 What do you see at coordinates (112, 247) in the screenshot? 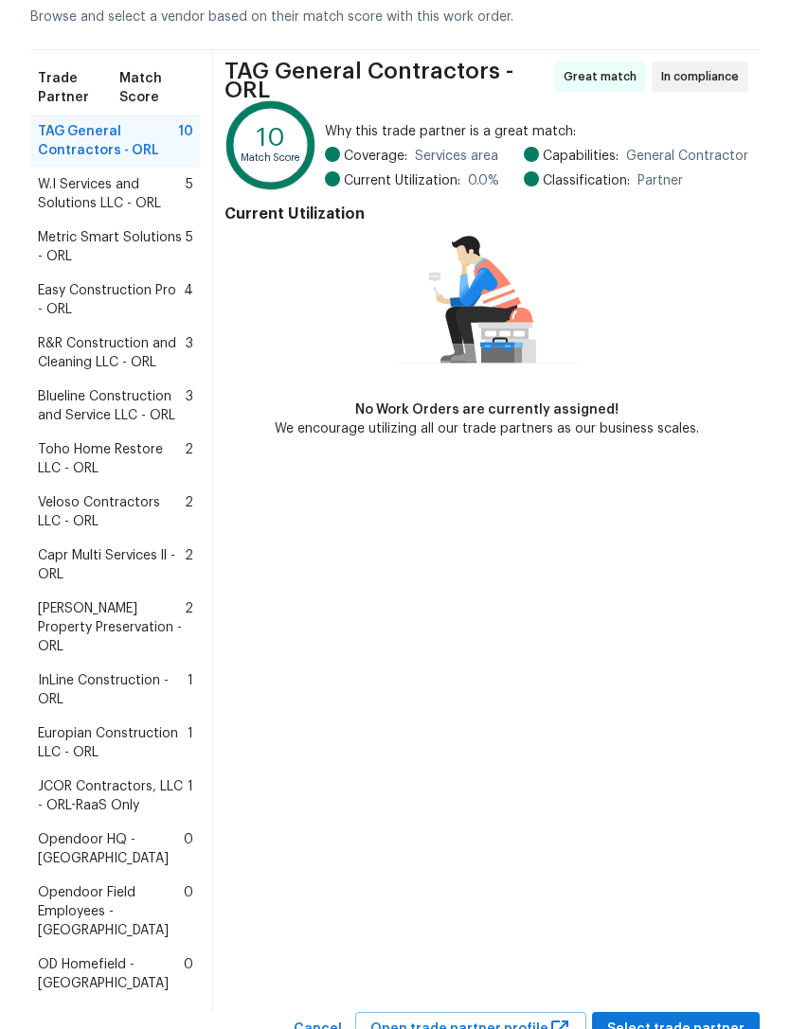
I see `span: Metric Smart Solutions - ORL` at bounding box center [112, 247].